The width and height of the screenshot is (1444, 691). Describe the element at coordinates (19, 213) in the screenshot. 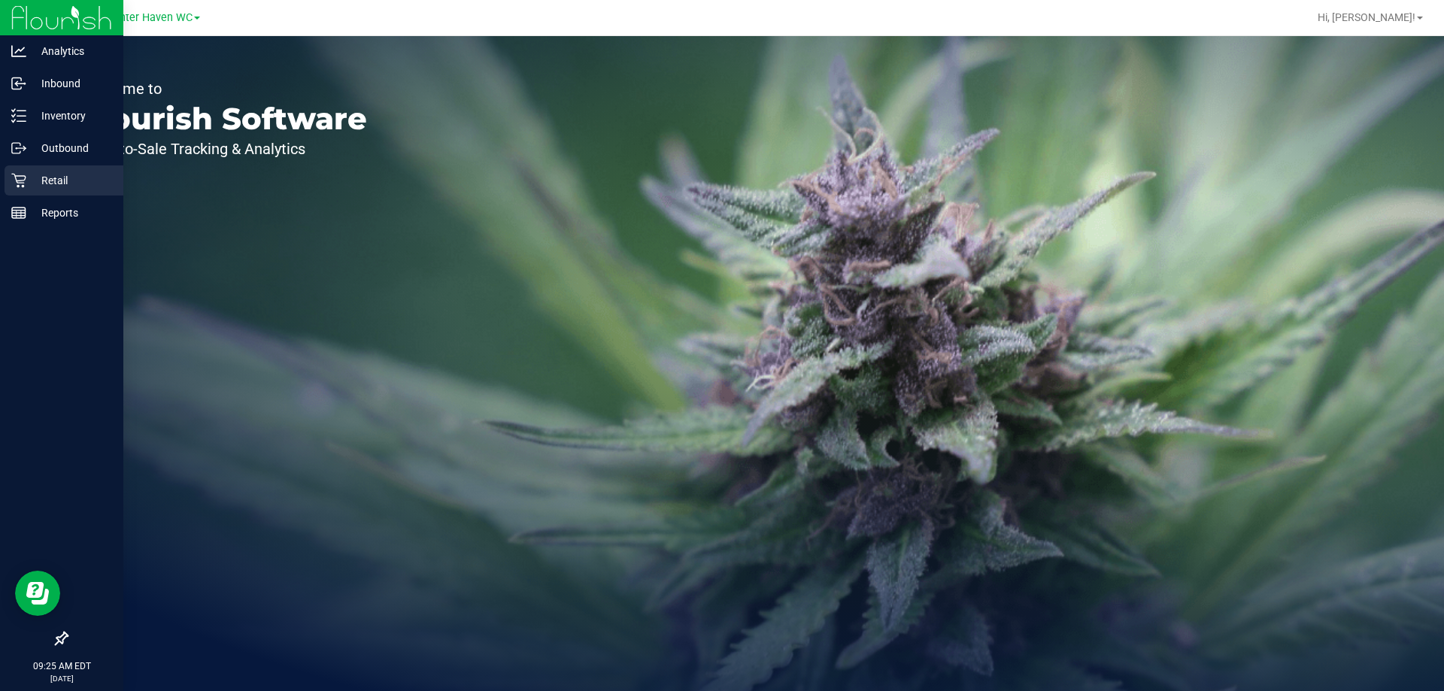

I see `inline-svg: Reports` at that location.